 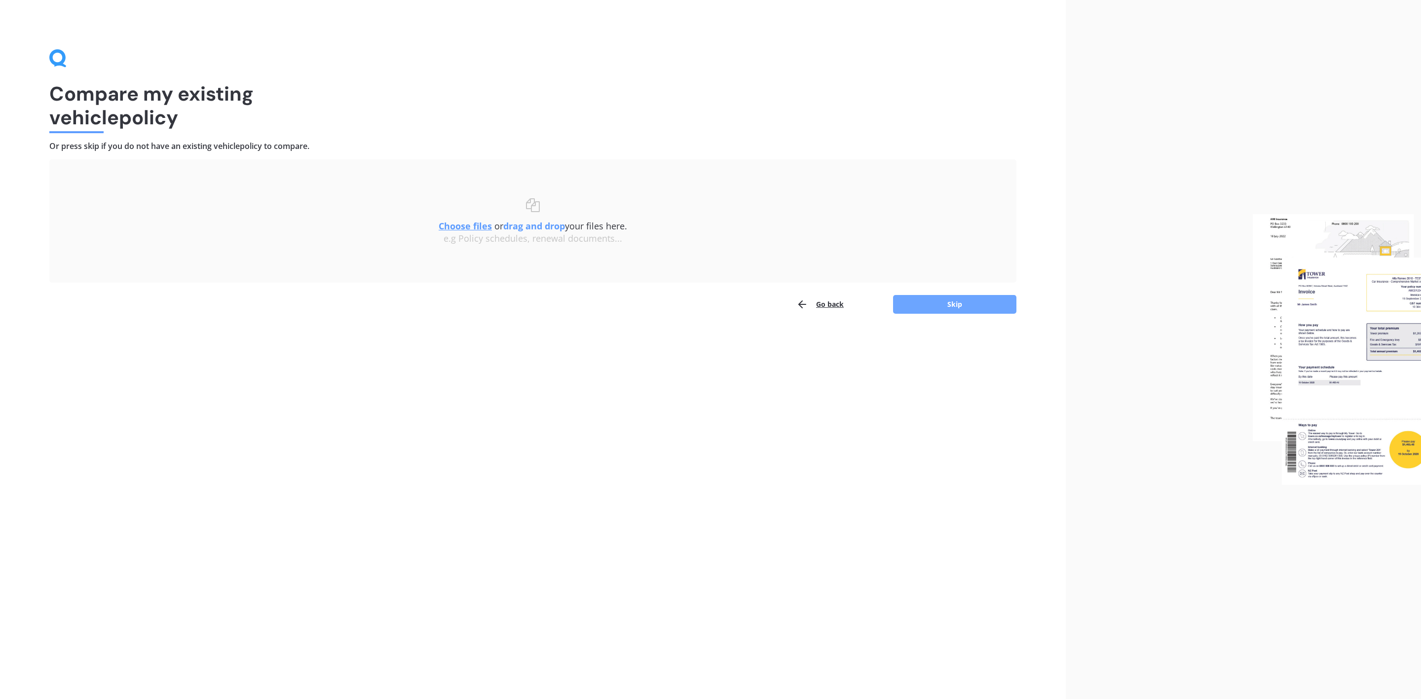 What do you see at coordinates (820, 304) in the screenshot?
I see `button: Go back` at bounding box center [820, 304].